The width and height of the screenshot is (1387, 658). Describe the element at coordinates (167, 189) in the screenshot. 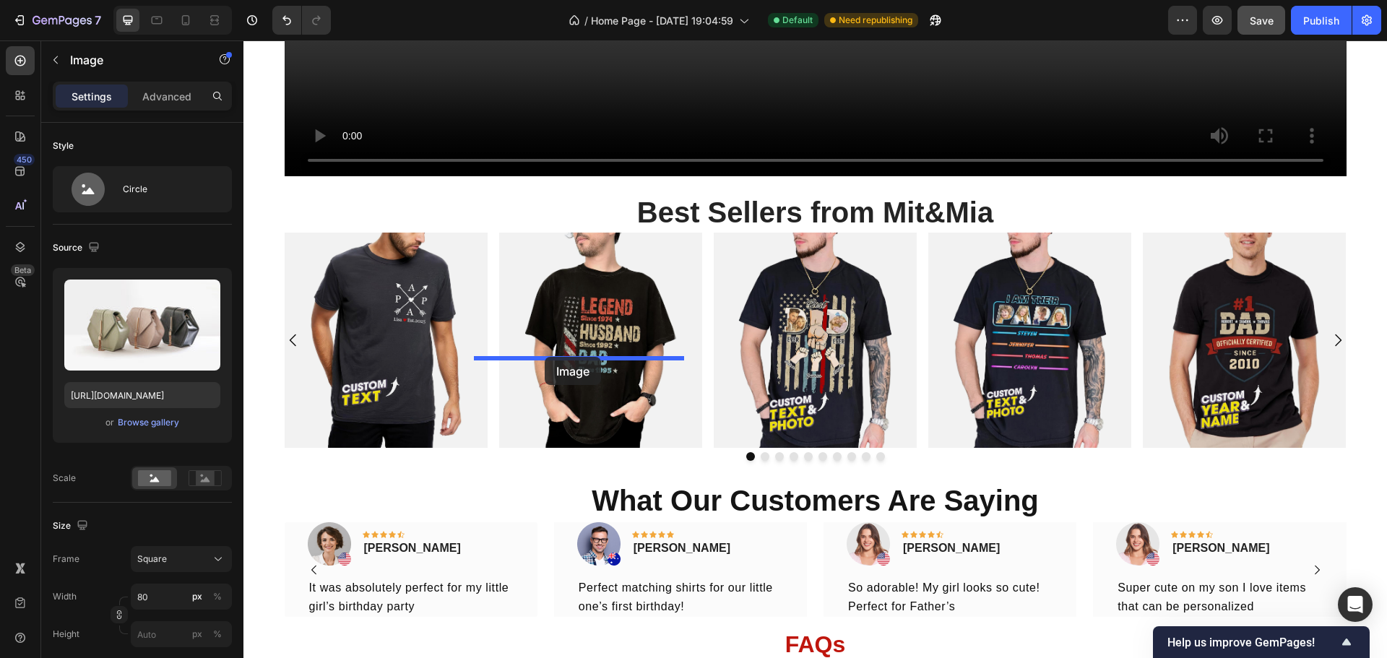

I see `div: Circle` at that location.